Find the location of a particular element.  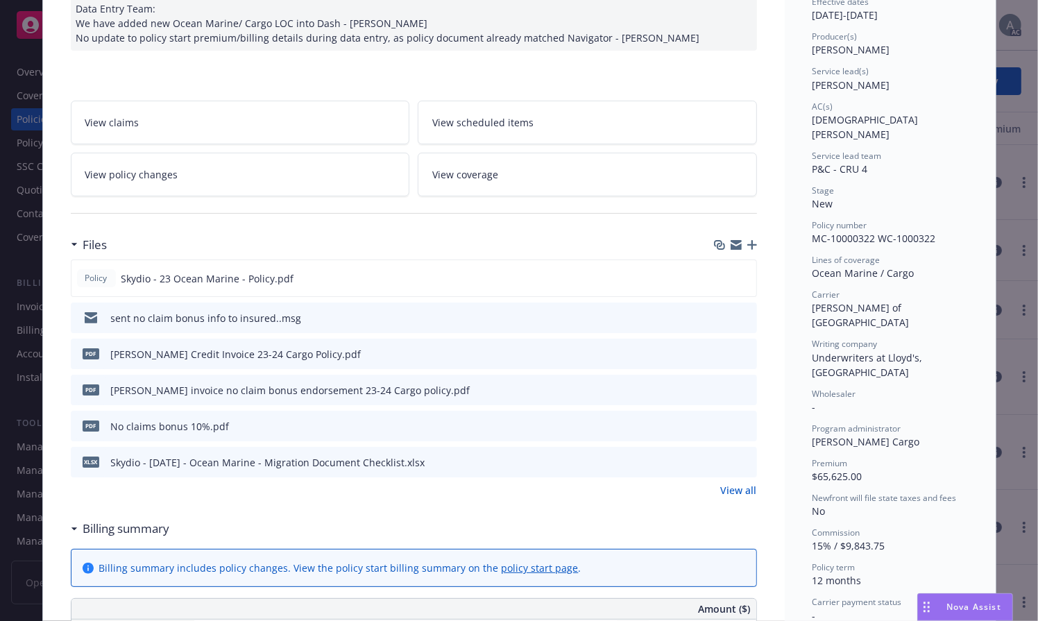

div: sent no claim bonus info to insured..msg is located at coordinates (206, 318).